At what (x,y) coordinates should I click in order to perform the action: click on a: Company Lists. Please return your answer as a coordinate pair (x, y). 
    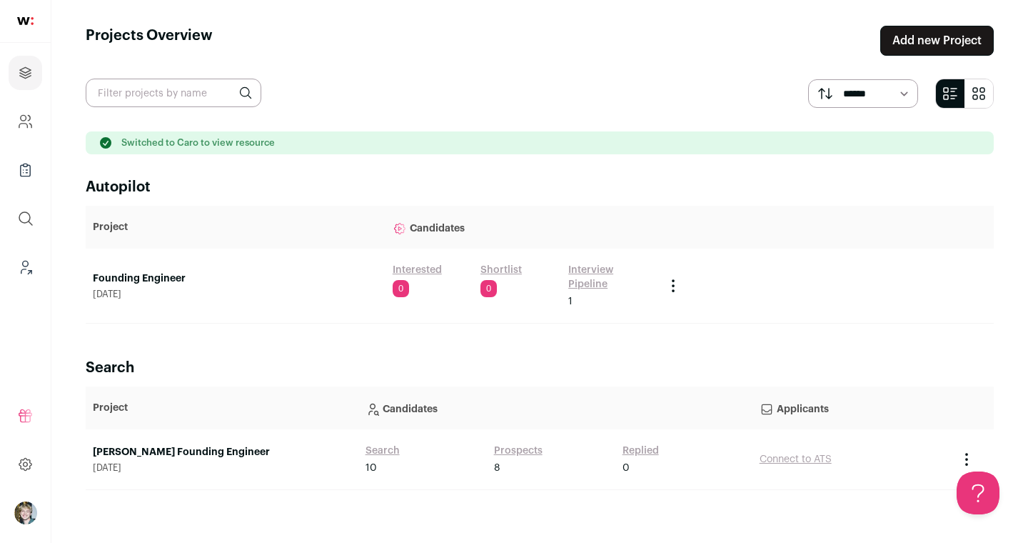
    Looking at the image, I should click on (25, 170).